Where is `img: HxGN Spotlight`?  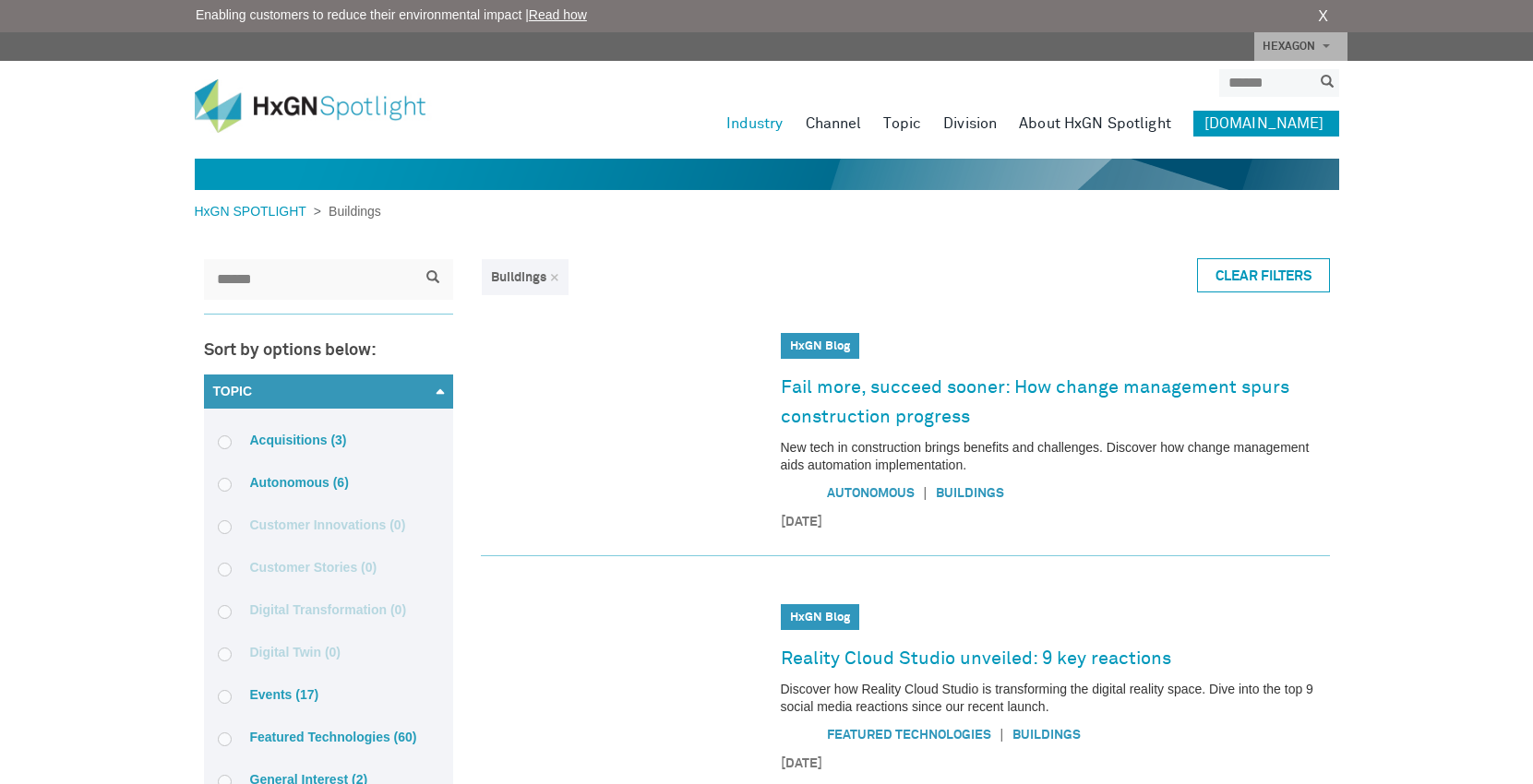
img: HxGN Spotlight is located at coordinates (323, 106).